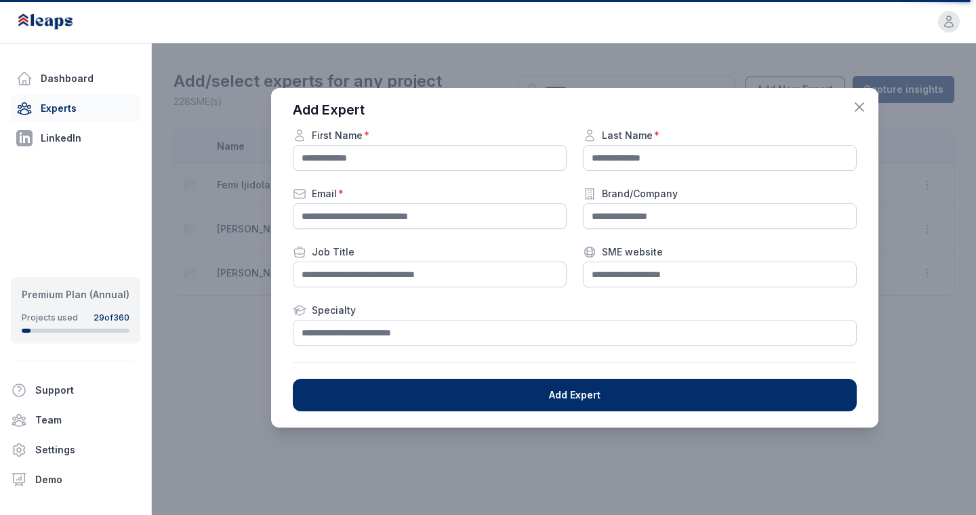  Describe the element at coordinates (111, 318) in the screenshot. I see `div: 29 of 360` at that location.